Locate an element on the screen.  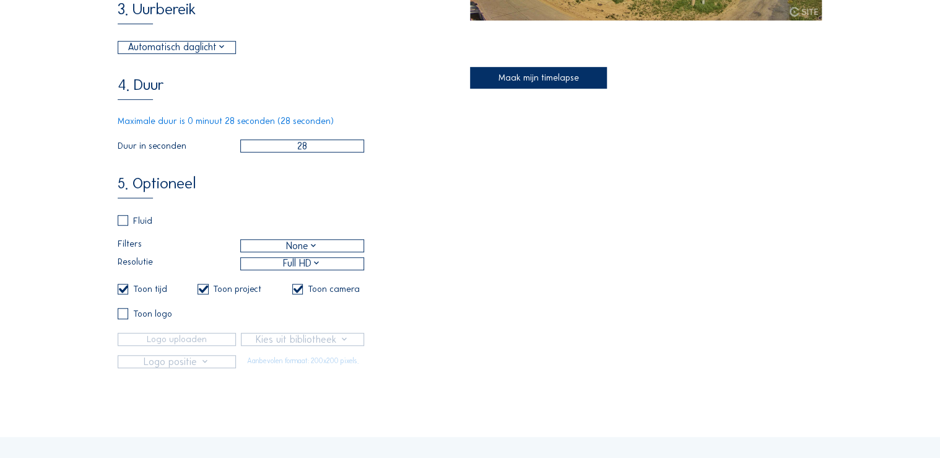
div: 3. Uurbereik is located at coordinates (157, 12).